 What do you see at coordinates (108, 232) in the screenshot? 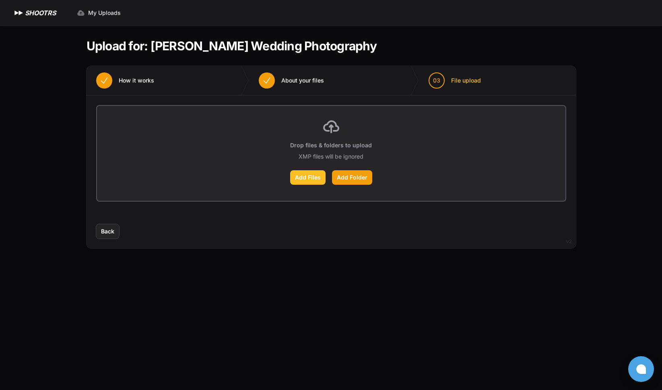
I see `button: Back` at bounding box center [108, 232].